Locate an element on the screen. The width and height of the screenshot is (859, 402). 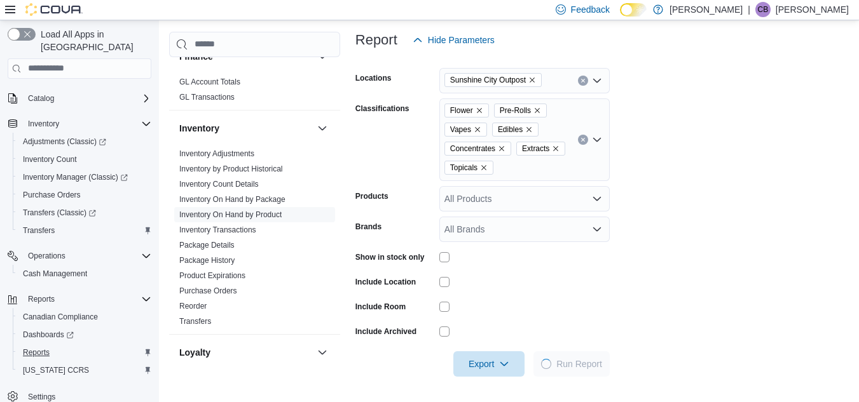
button: Inventory Count is located at coordinates (85, 160).